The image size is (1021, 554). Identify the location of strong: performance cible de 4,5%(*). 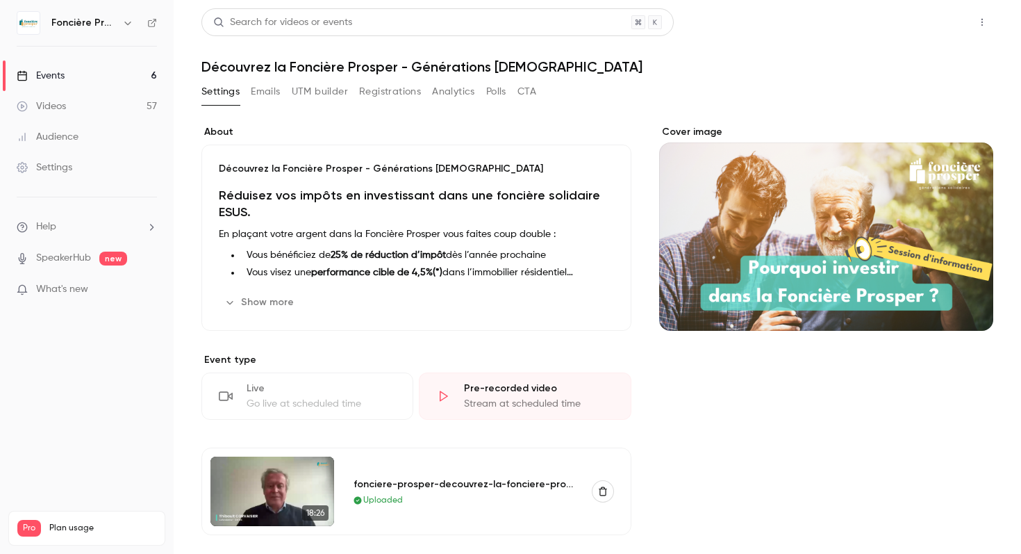
(377, 272).